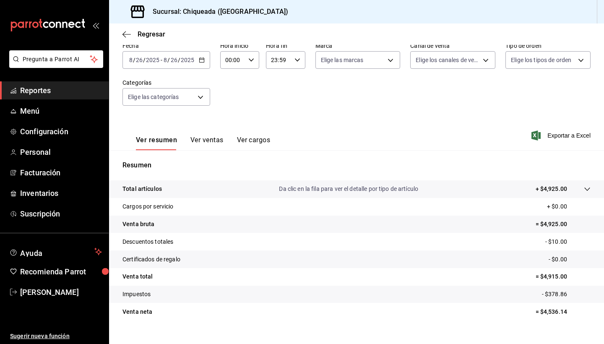 The height and width of the screenshot is (344, 604). What do you see at coordinates (138, 224) in the screenshot?
I see `p: Venta bruta` at bounding box center [138, 224].